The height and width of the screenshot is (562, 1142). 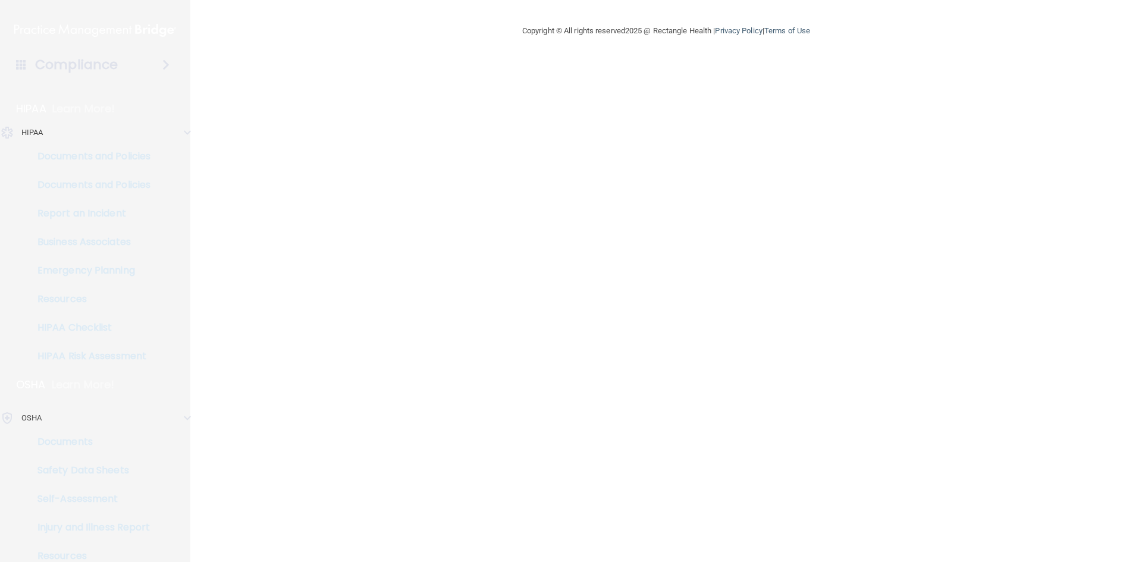 I want to click on p: HIPAA Checklist, so click(x=89, y=328).